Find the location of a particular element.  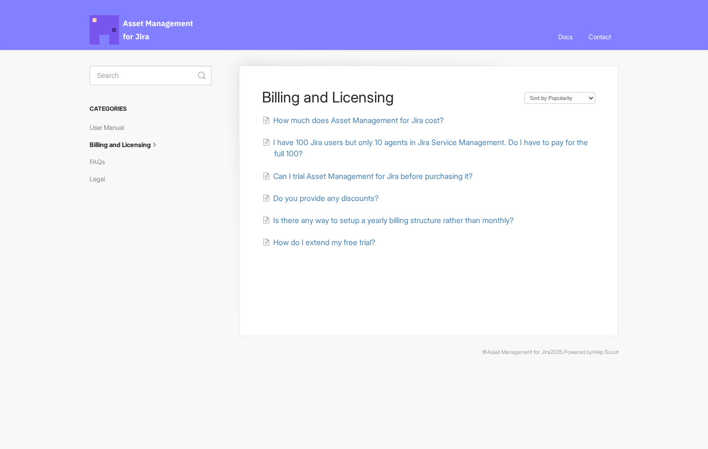

a: Docs is located at coordinates (565, 37).